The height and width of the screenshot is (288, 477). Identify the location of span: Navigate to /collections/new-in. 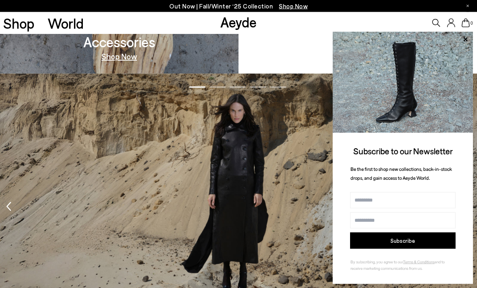
(293, 6).